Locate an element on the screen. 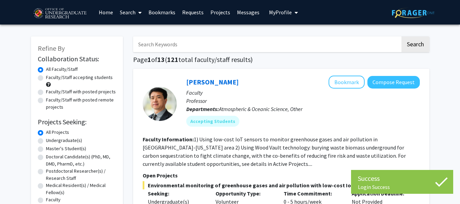  label: Postdoctoral Researcher(s) / Research Staff is located at coordinates (81, 175).